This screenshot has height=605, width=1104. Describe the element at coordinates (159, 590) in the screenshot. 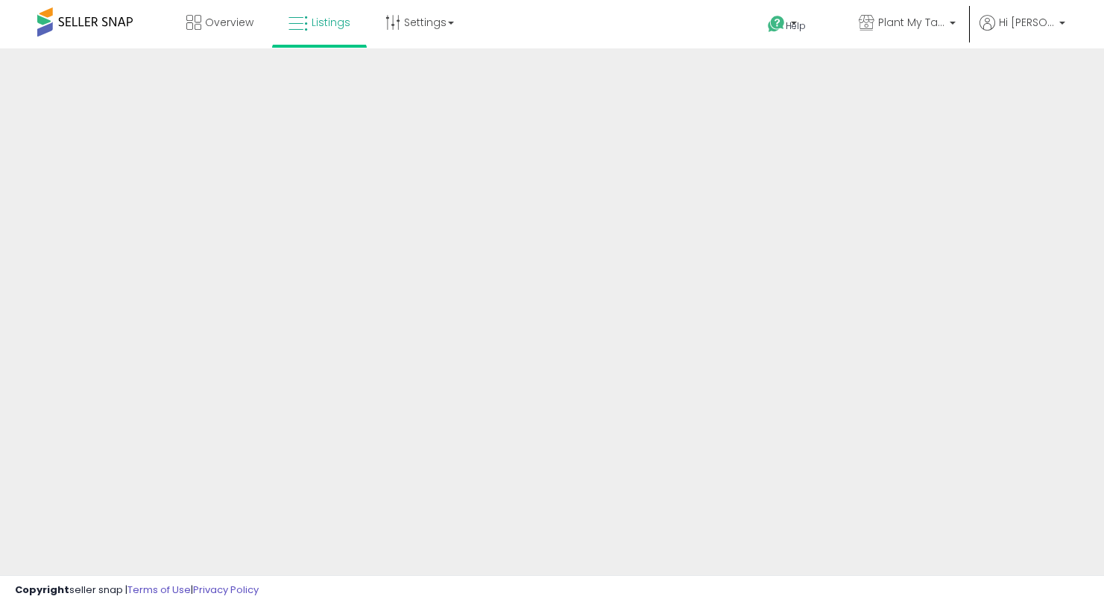

I see `a: Terms of Use` at that location.